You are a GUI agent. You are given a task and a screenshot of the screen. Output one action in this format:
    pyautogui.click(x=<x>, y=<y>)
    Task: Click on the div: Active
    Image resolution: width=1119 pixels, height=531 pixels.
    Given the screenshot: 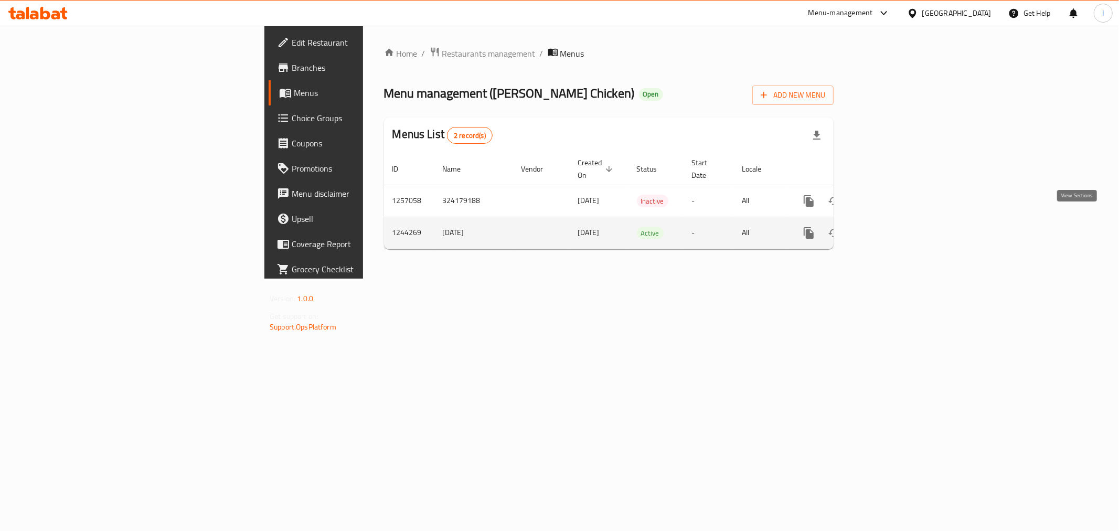 What is the action you would take?
    pyautogui.click(x=650, y=233)
    